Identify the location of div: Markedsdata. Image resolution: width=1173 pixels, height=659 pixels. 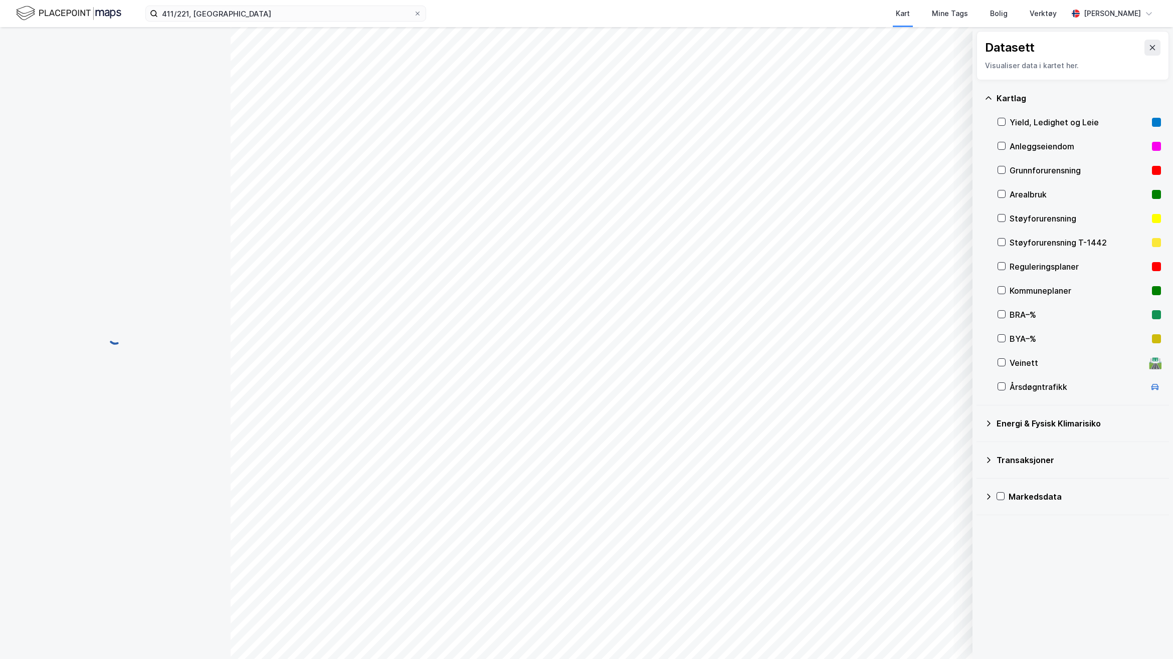
(1085, 497).